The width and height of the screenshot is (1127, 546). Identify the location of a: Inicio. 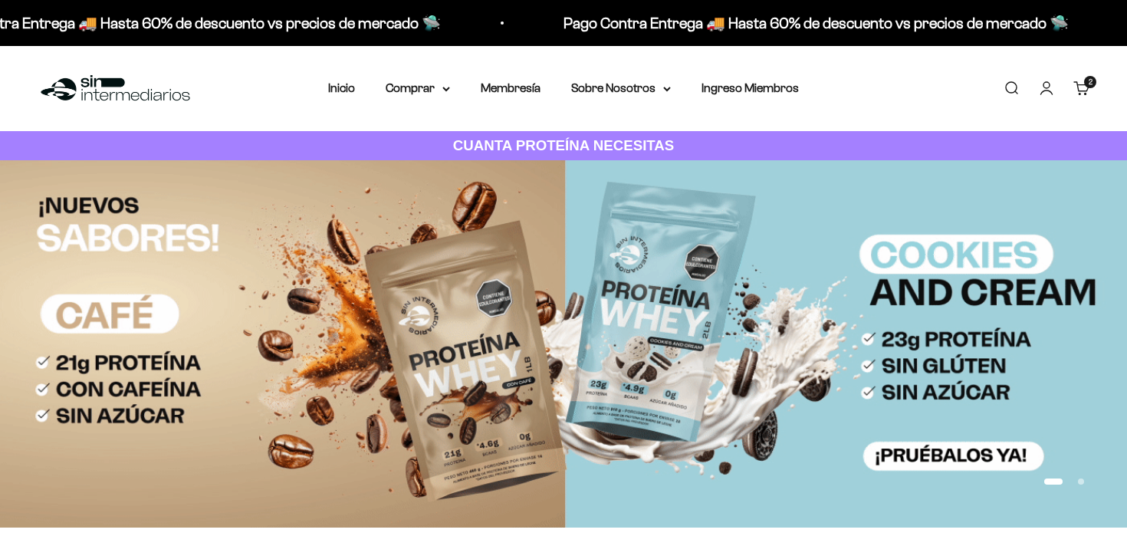
(341, 87).